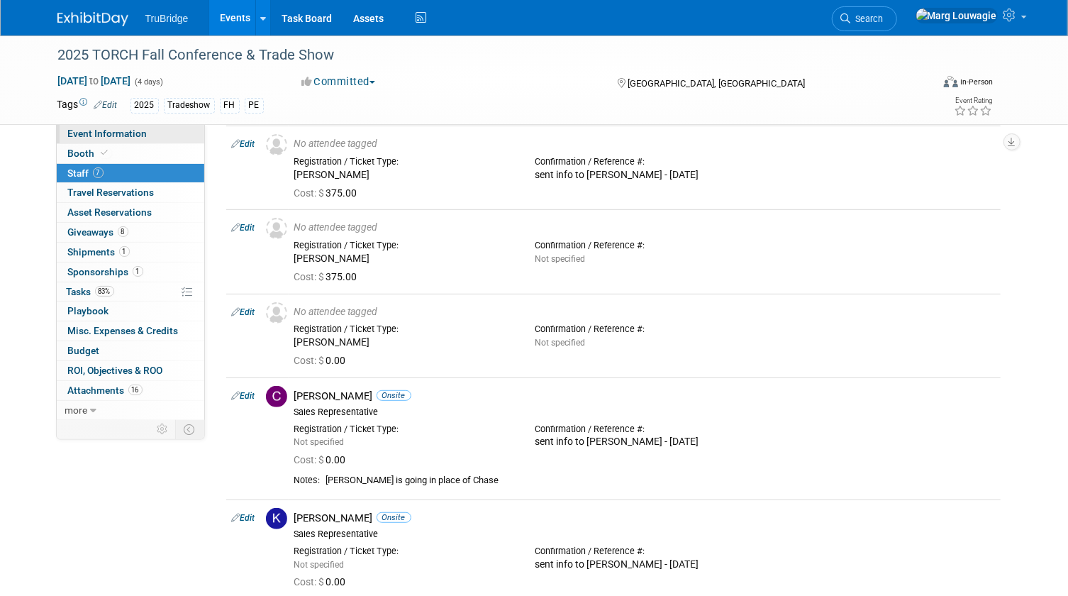 The image size is (1068, 596). What do you see at coordinates (110, 212) in the screenshot?
I see `span: Asset Reservations` at bounding box center [110, 212].